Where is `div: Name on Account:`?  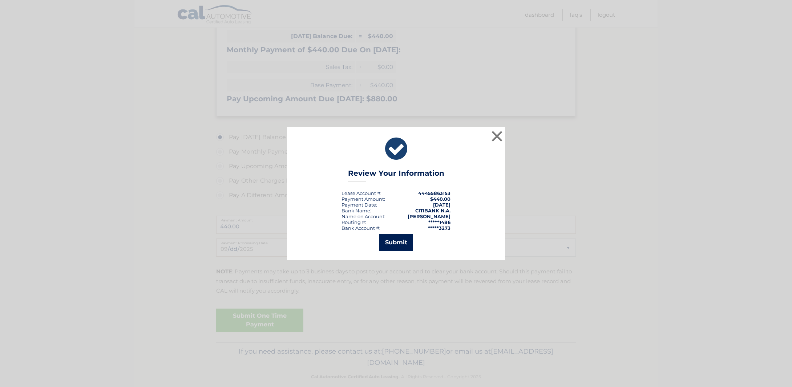 div: Name on Account: is located at coordinates (363, 217).